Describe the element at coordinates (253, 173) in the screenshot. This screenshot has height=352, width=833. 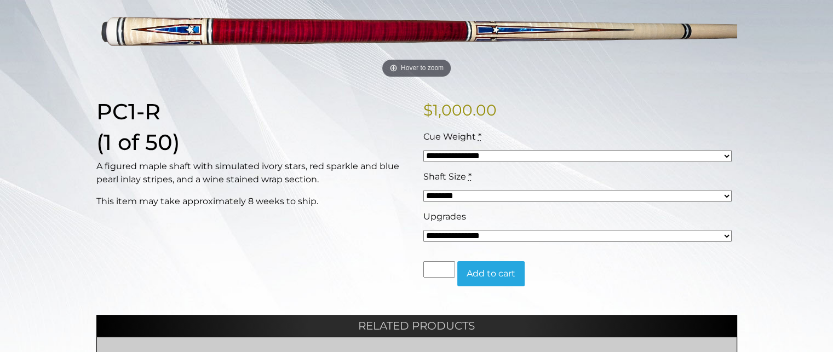
I see `p: A figured maple shaft with simulated ivory stars, red sparkle and blue pearl inlay stripes, and a...` at that location.